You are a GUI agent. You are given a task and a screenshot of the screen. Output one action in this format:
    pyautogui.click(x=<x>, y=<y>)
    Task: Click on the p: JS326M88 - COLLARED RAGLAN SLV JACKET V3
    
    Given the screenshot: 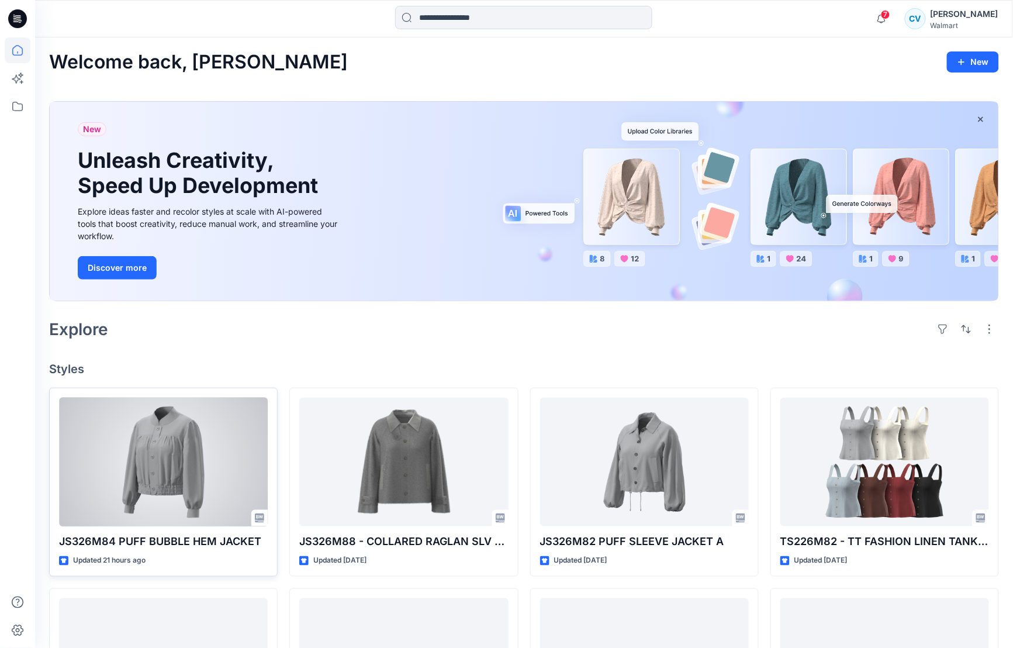 What is the action you would take?
    pyautogui.click(x=403, y=541)
    